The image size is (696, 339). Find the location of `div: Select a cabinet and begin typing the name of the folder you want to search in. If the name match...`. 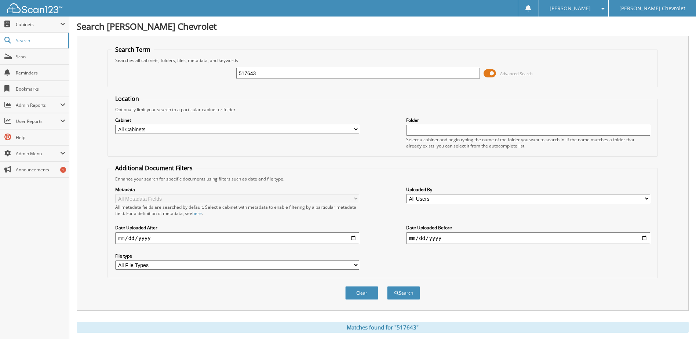

div: Select a cabinet and begin typing the name of the folder you want to search in. If the name match... is located at coordinates (528, 143).